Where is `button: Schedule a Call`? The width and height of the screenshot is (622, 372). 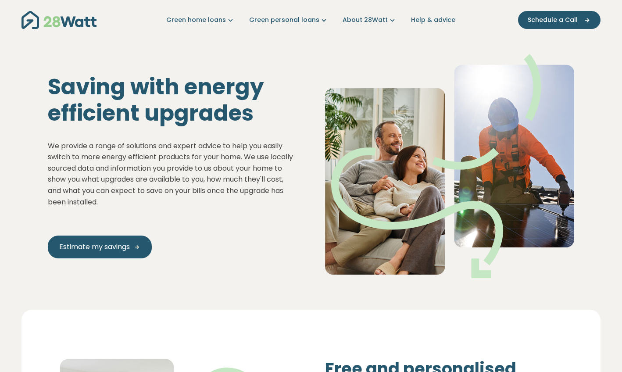 button: Schedule a Call is located at coordinates (559, 20).